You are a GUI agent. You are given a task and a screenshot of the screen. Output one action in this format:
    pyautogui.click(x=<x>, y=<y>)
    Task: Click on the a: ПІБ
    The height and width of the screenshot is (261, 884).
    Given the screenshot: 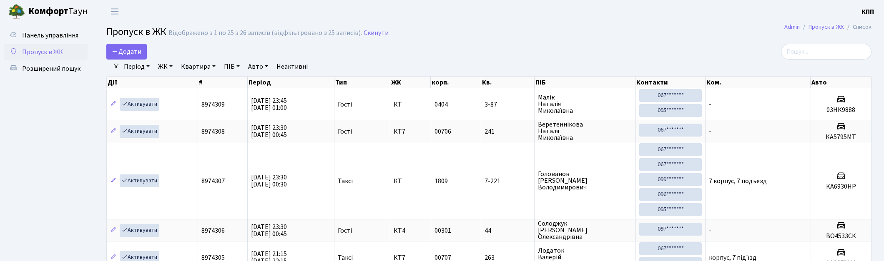 What is the action you would take?
    pyautogui.click(x=232, y=67)
    